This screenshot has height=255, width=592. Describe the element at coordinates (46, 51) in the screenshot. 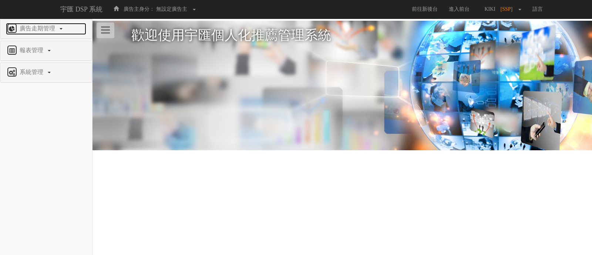

I see `a: 報表管理` at that location.